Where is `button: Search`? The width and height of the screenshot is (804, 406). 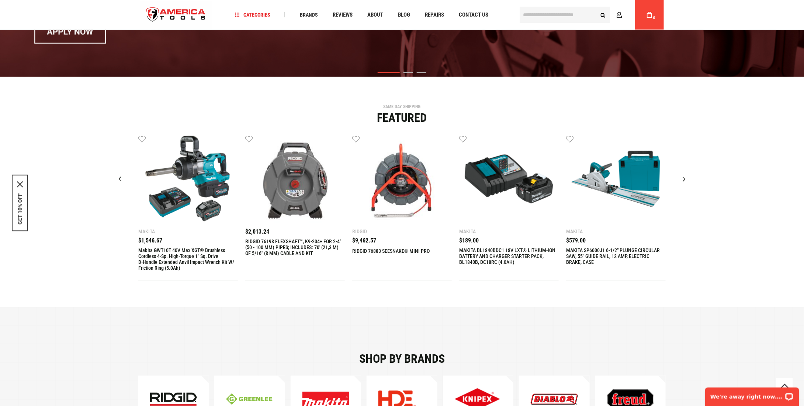 button: Search is located at coordinates (603, 15).